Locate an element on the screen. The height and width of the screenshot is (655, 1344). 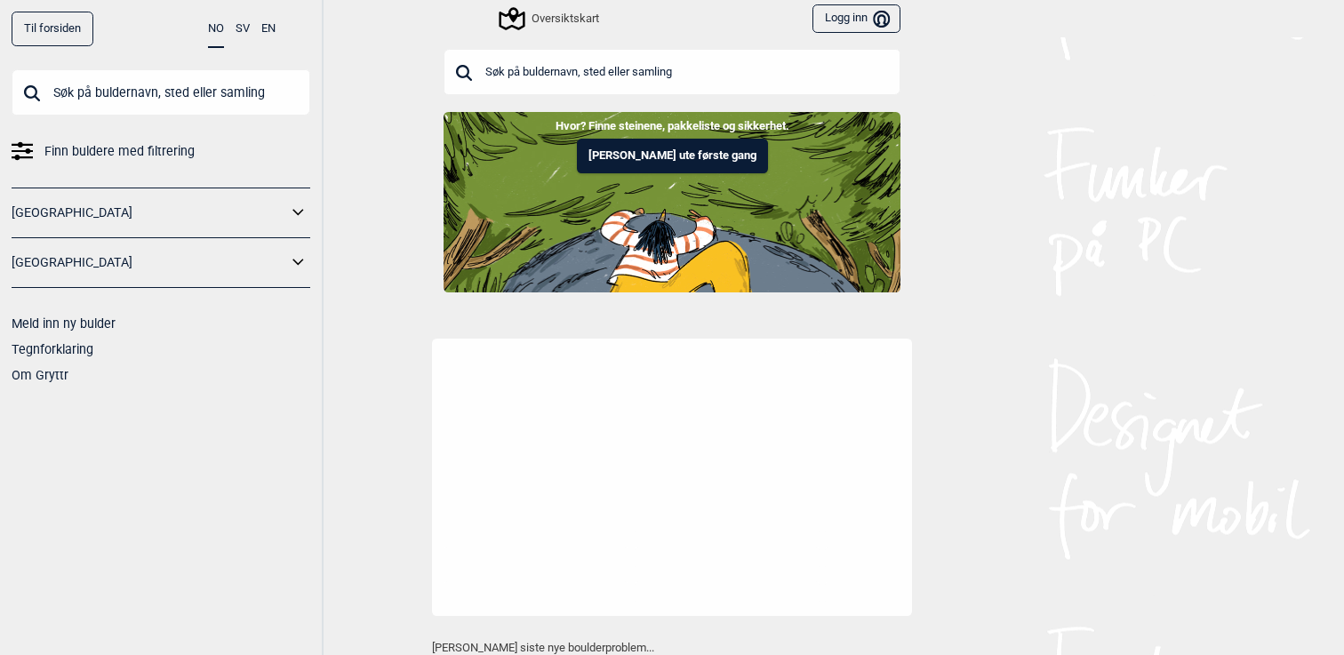
button: Logg inn is located at coordinates (856, 19).